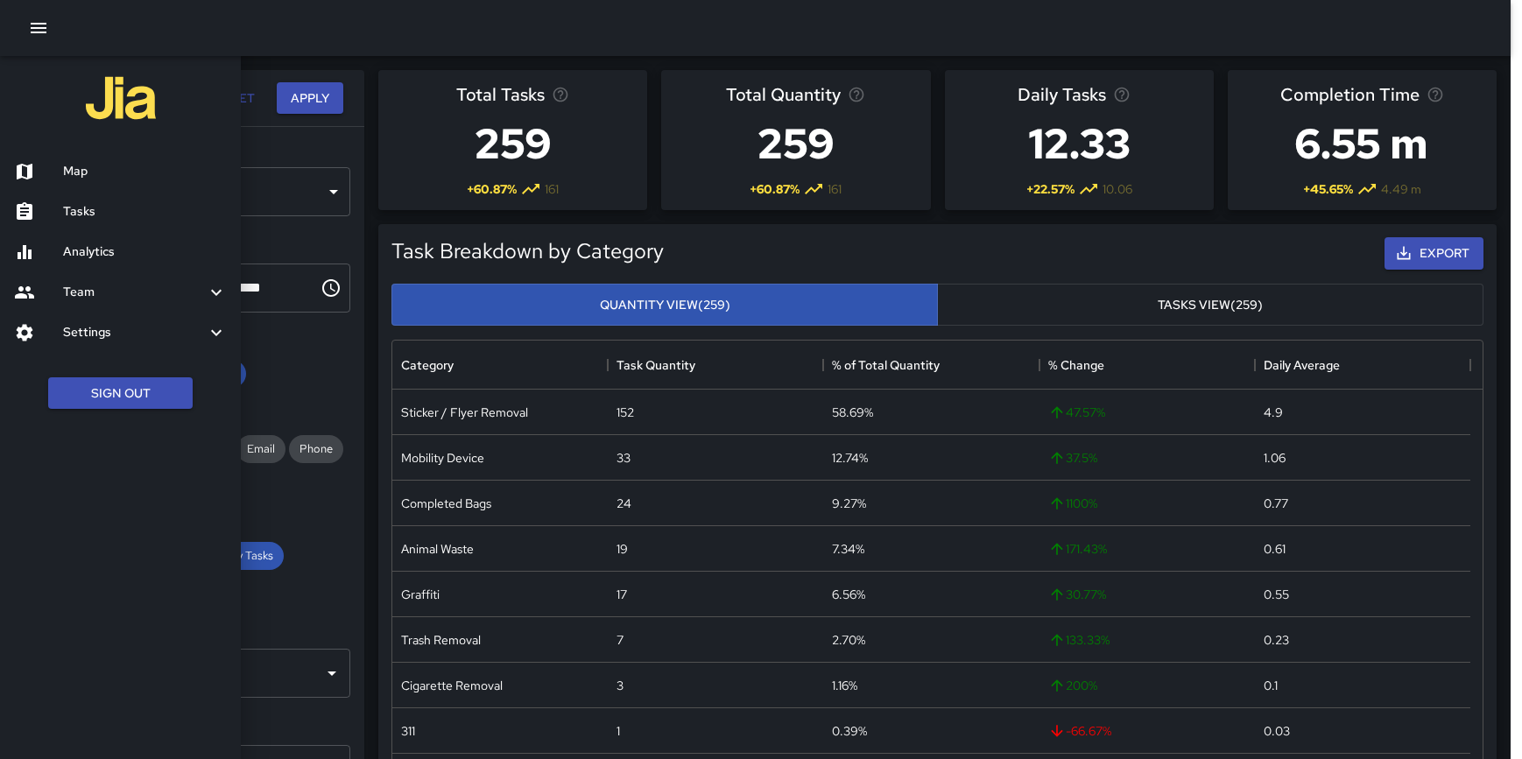 This screenshot has width=1522, height=759. Describe the element at coordinates (144, 212) in the screenshot. I see `h6: Tasks` at that location.